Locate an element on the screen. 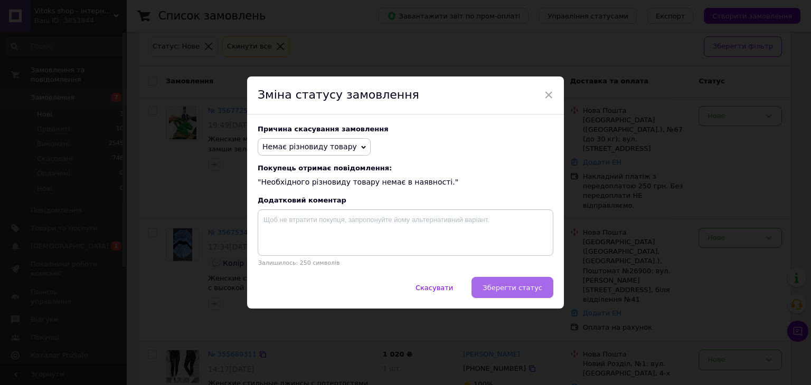  div: Причина скасування замовлення is located at coordinates (406, 129).